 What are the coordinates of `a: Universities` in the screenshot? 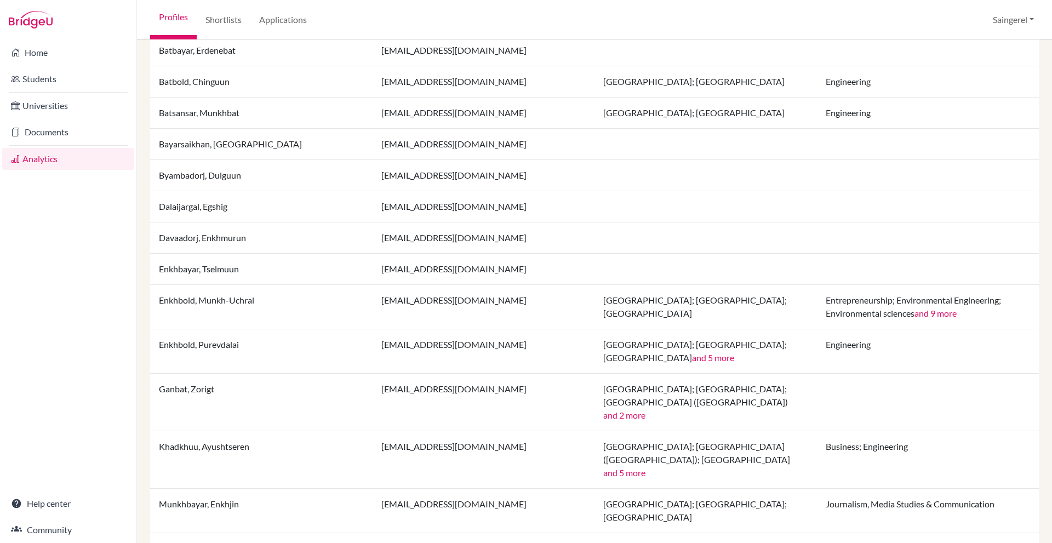 It's located at (68, 106).